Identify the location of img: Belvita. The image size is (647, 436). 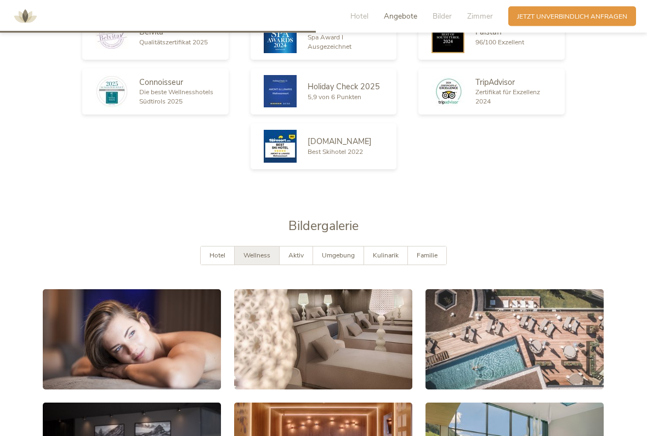
(112, 37).